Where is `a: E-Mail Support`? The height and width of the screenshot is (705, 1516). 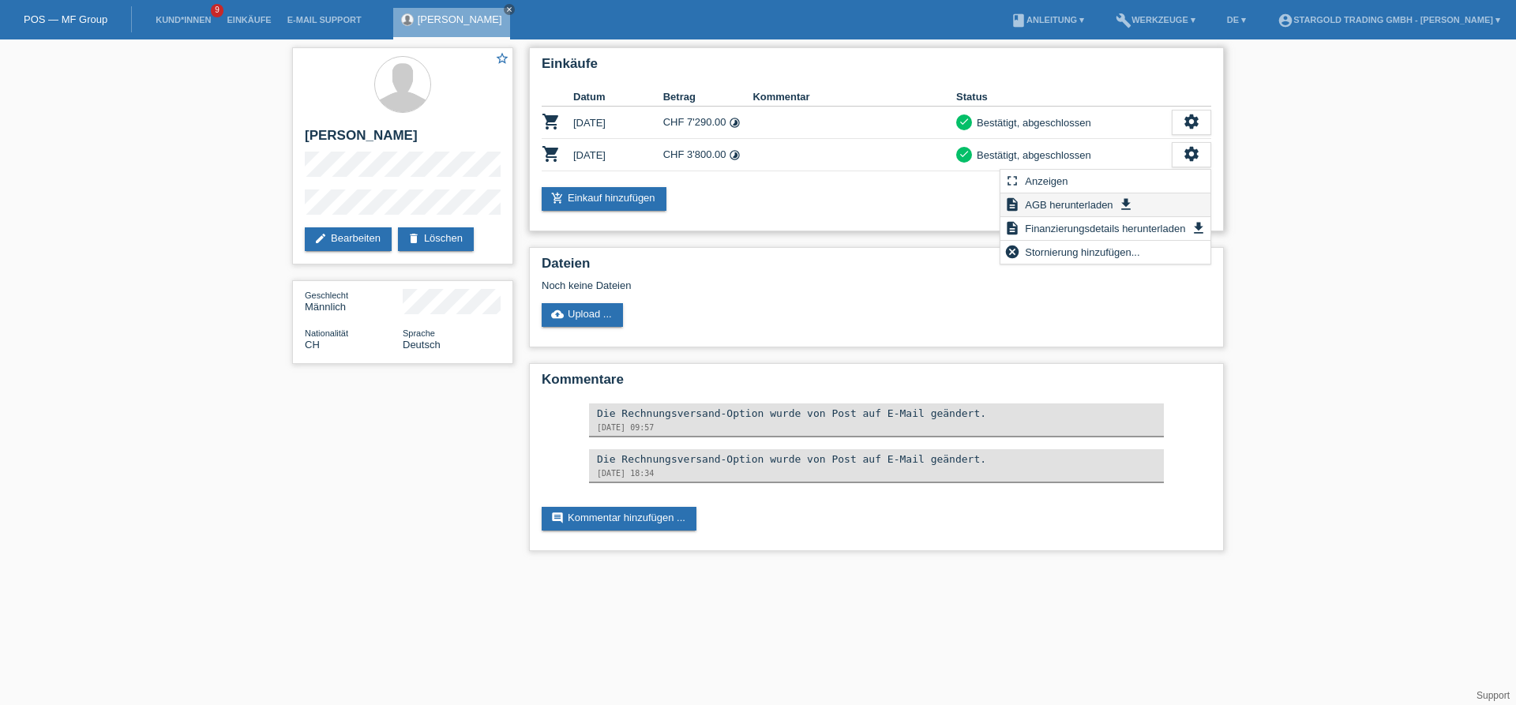
a: E-Mail Support is located at coordinates (325, 20).